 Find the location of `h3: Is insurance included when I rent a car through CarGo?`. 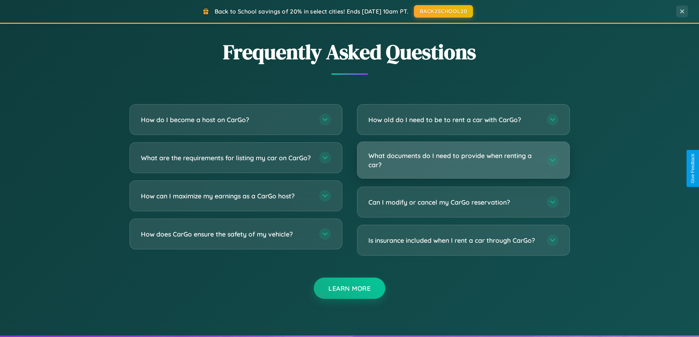

h3: Is insurance included when I rent a car through CarGo? is located at coordinates (454, 240).